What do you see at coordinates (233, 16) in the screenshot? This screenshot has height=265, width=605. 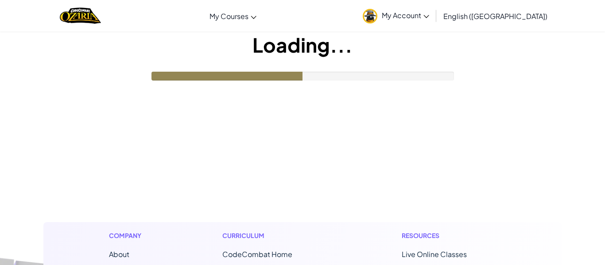 I see `a: My Courses` at bounding box center [233, 16].